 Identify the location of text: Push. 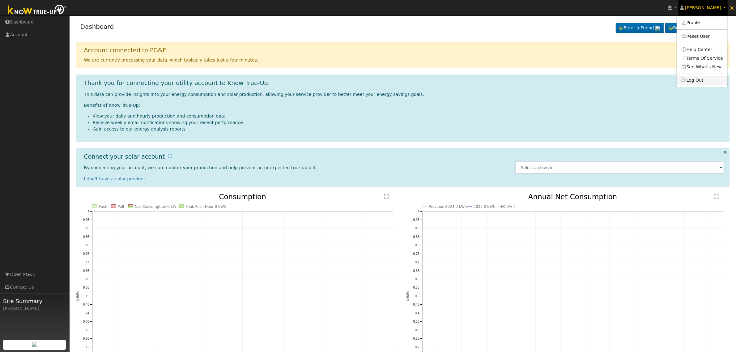
(103, 207).